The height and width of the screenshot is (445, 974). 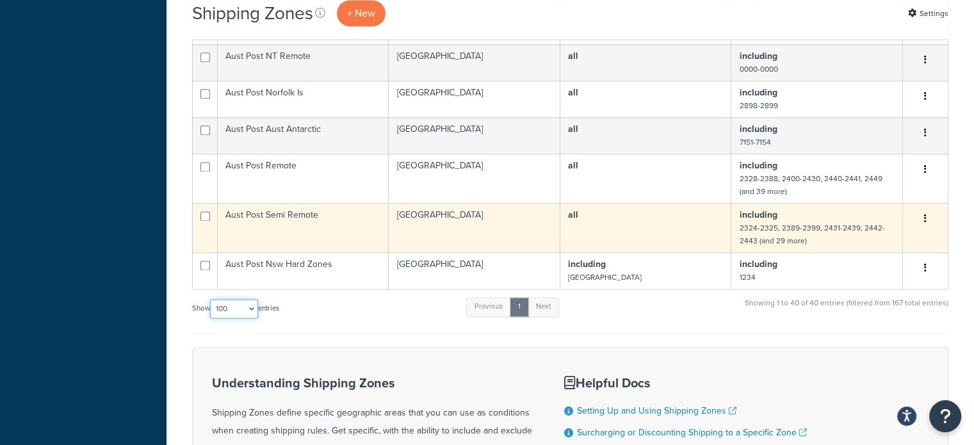 What do you see at coordinates (692, 432) in the screenshot?
I see `a: Surcharging or Discounting Shipping to a Specific Zone` at bounding box center [692, 432].